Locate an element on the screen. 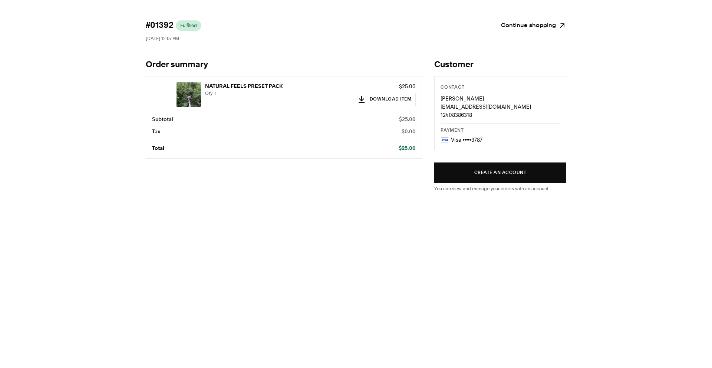  span: #01392 is located at coordinates (160, 26).